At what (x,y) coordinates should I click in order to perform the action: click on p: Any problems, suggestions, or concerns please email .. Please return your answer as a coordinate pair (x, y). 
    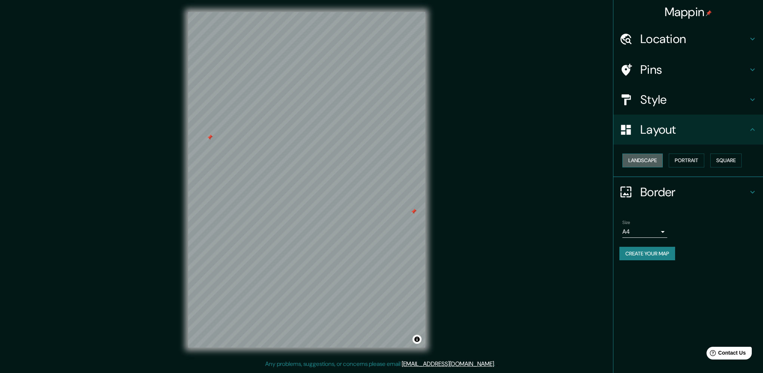
    Looking at the image, I should click on (380, 364).